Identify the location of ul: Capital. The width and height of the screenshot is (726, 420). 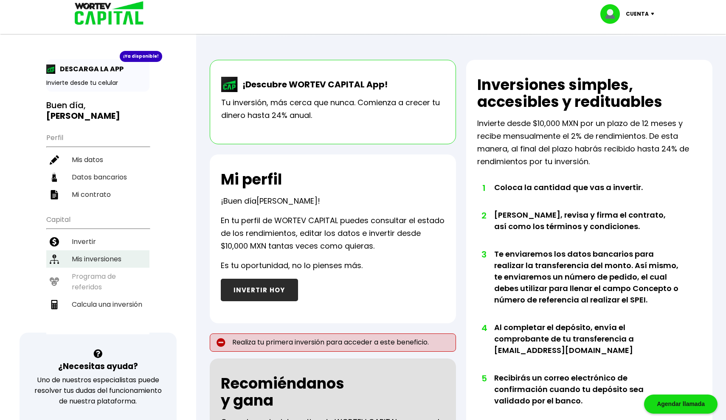
(98, 272).